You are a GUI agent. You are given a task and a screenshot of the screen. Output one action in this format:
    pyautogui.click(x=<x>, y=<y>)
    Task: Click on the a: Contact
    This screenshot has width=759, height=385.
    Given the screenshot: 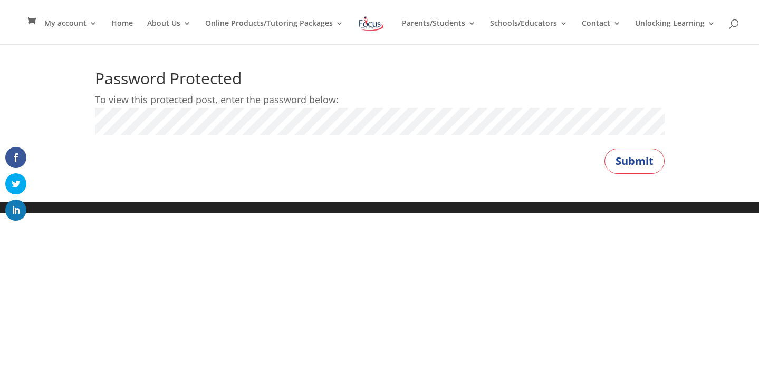 What is the action you would take?
    pyautogui.click(x=601, y=32)
    